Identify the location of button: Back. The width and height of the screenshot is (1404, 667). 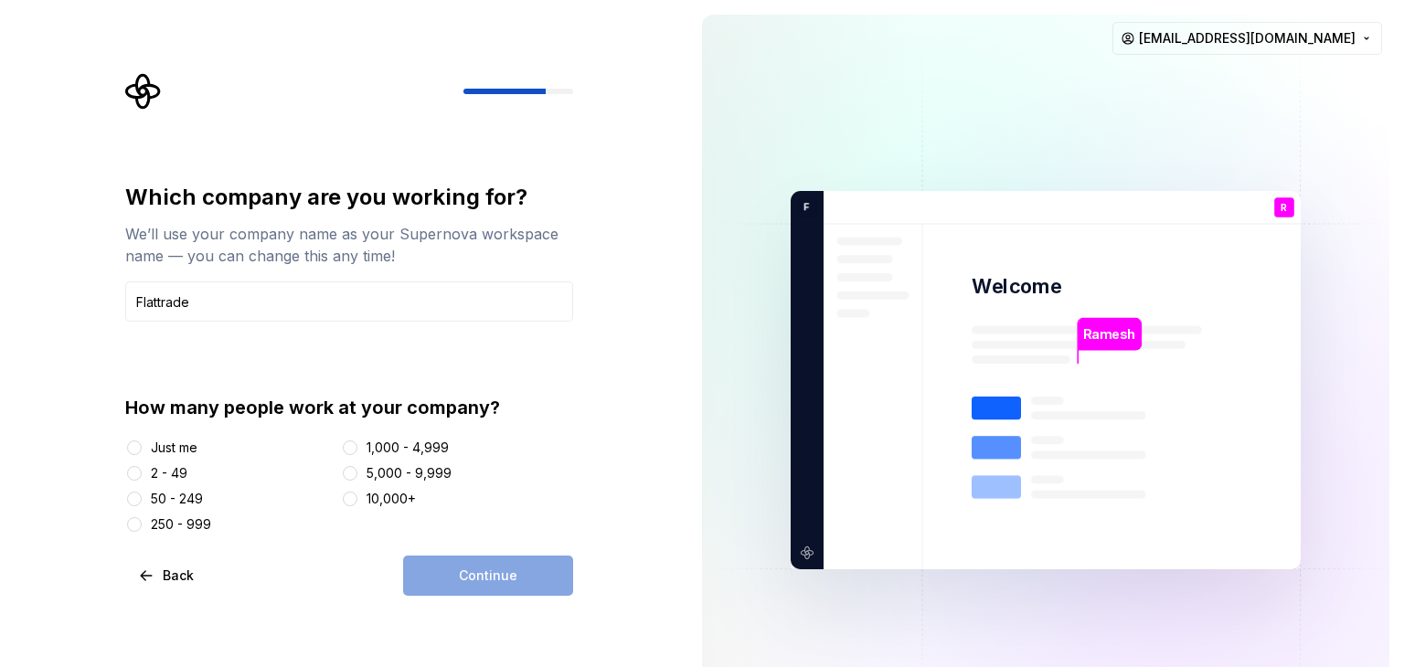
(167, 576).